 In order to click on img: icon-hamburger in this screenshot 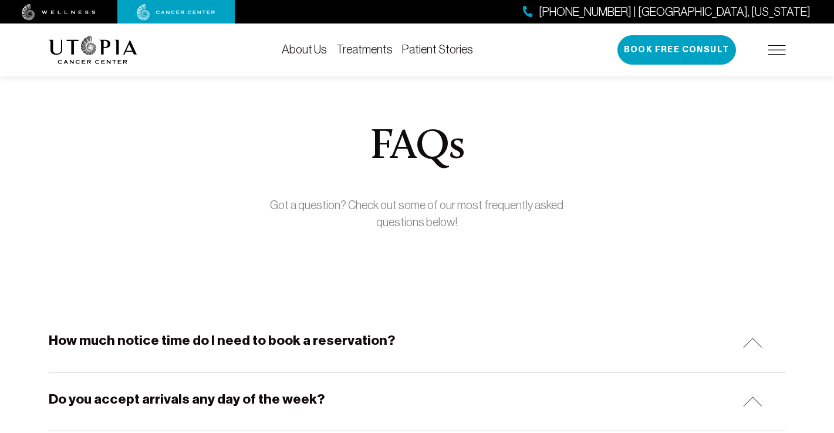, I will do `click(777, 50)`.